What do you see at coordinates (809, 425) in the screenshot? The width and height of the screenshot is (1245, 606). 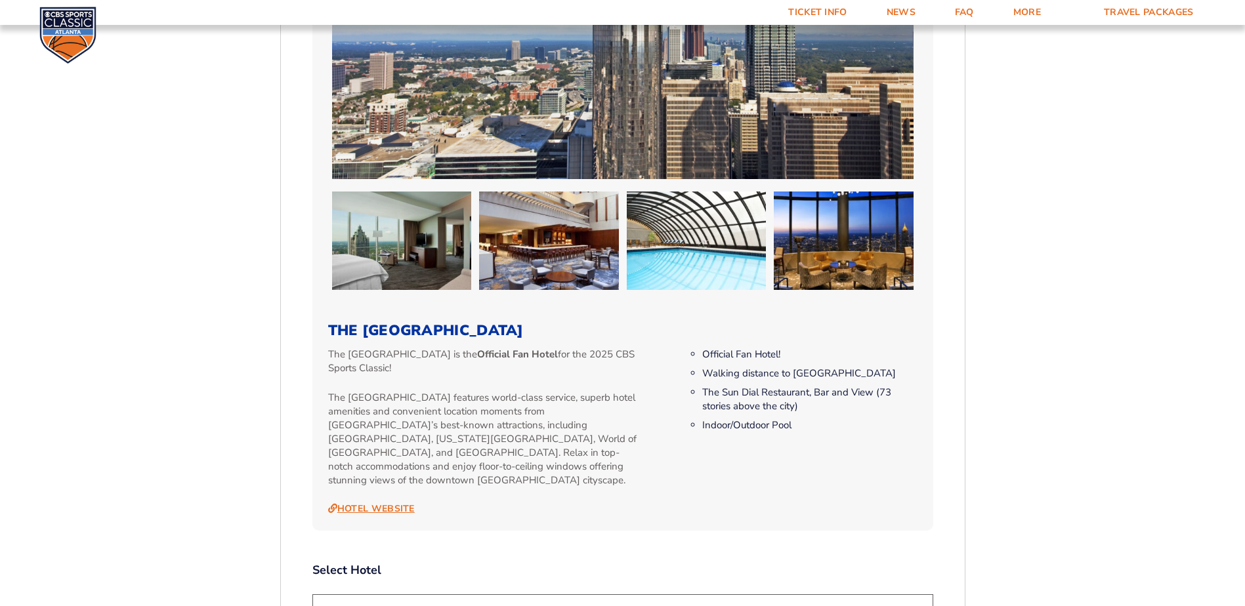 I see `li: Indoor/Outdoor Pool` at bounding box center [809, 425].